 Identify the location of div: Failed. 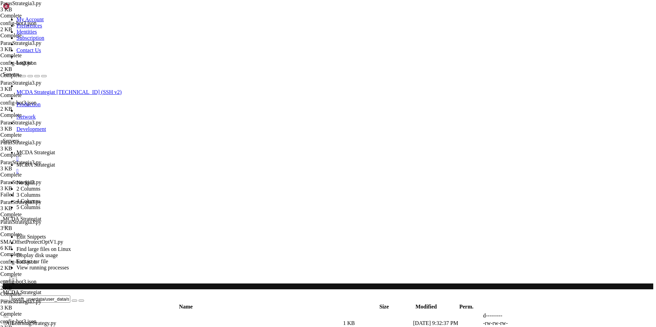
(33, 195).